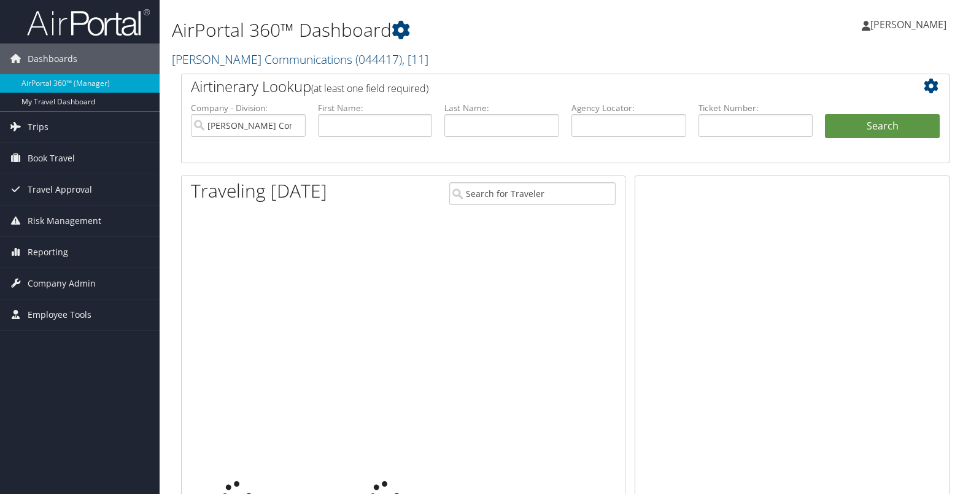  Describe the element at coordinates (88, 22) in the screenshot. I see `img: airportal-logo.png` at that location.